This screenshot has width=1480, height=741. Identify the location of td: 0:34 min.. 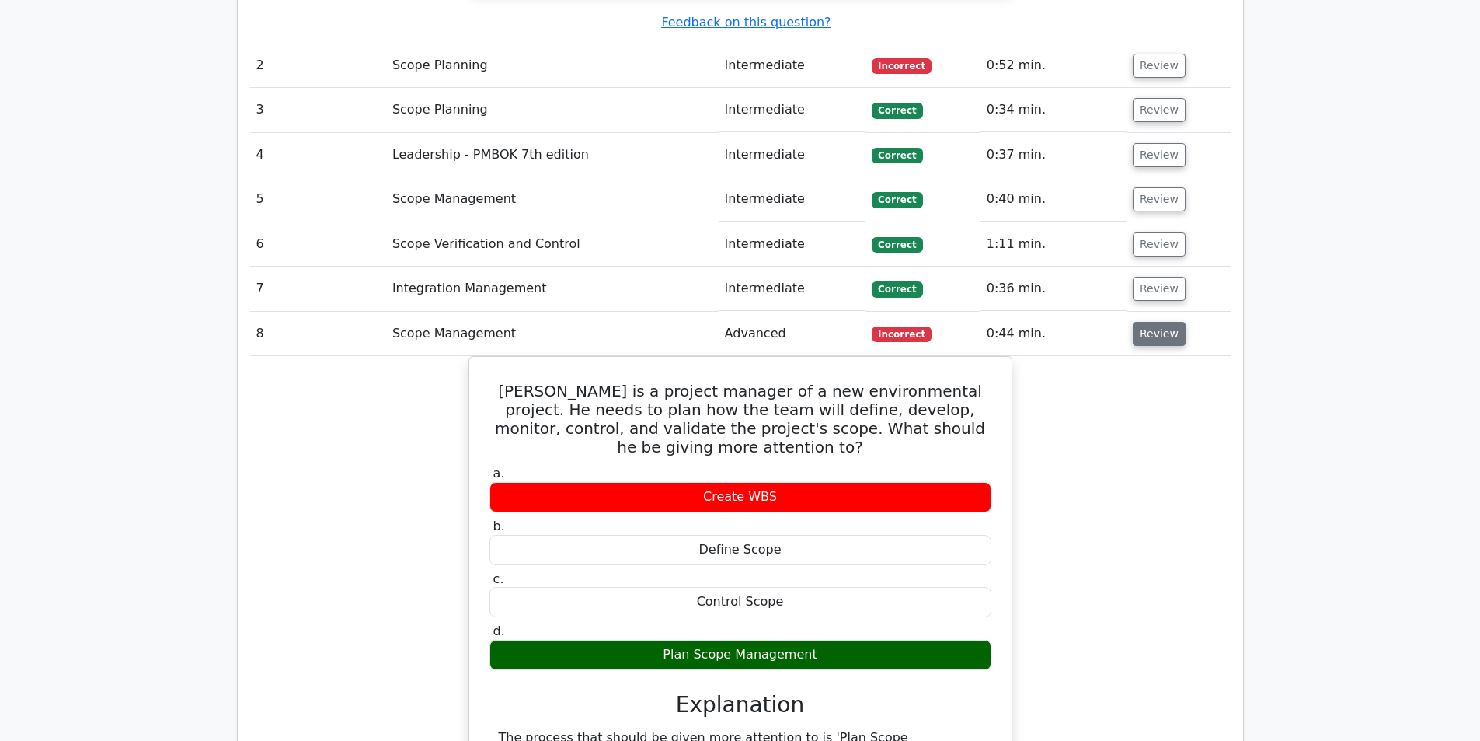
(1054, 110).